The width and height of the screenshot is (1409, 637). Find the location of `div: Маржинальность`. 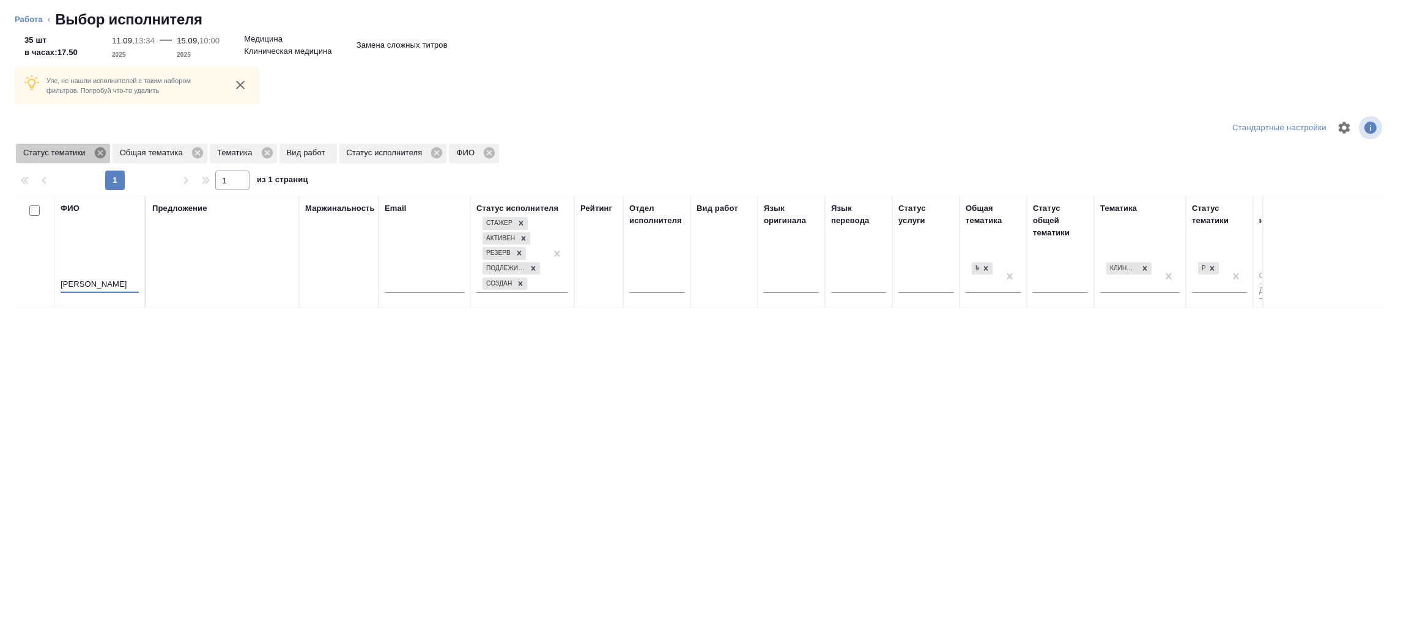

div: Маржинальность is located at coordinates (340, 208).